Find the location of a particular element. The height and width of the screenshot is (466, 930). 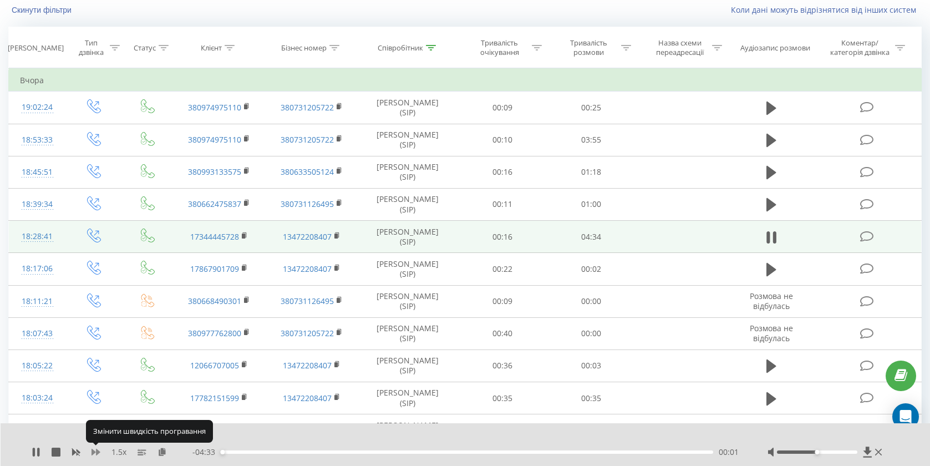

a: 380993133575 is located at coordinates (215, 171).